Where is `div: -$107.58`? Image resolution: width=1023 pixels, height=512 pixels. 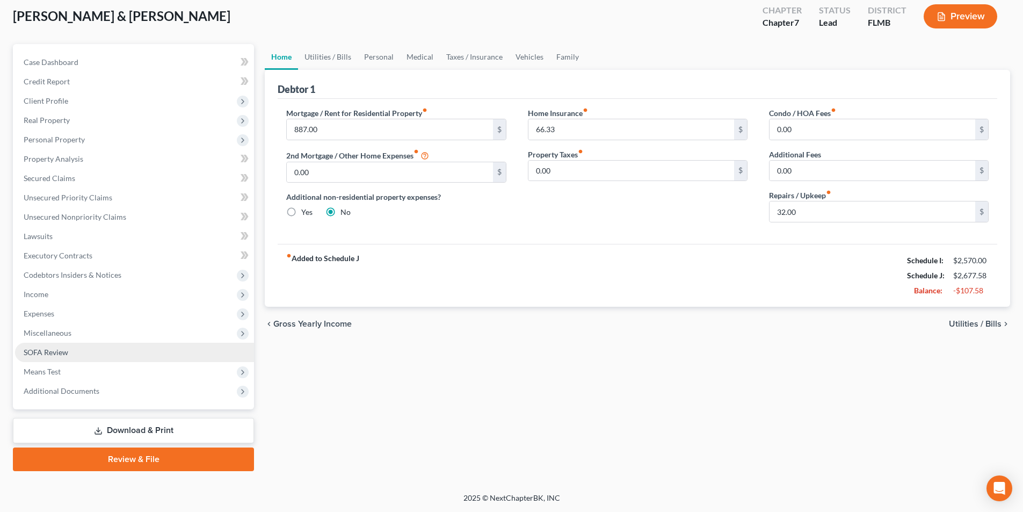
div: -$107.58 is located at coordinates (971, 290).